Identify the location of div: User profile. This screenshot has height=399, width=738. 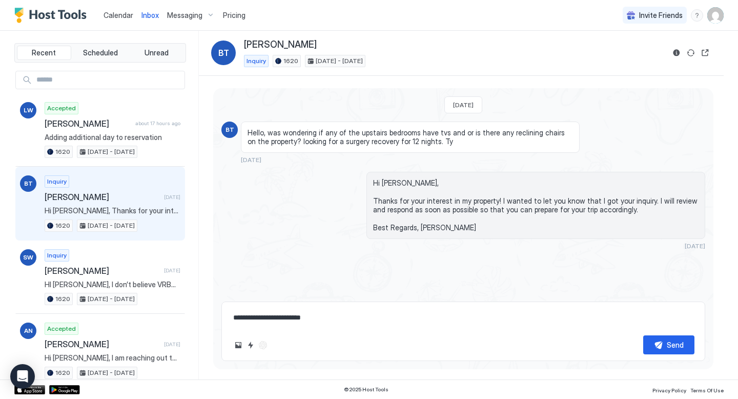
(715, 15).